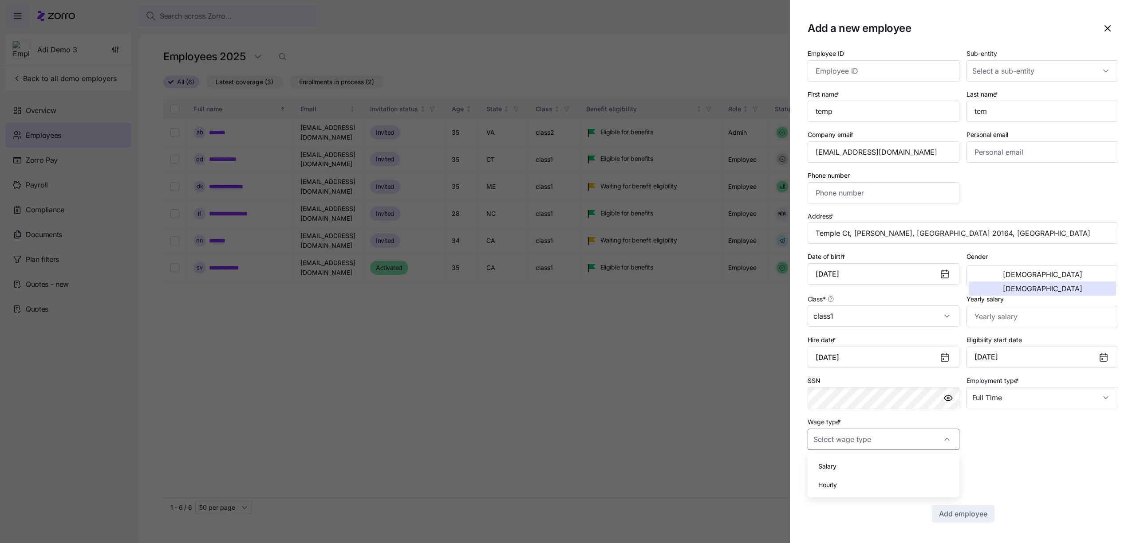  I want to click on input: Personal email, so click(1042, 152).